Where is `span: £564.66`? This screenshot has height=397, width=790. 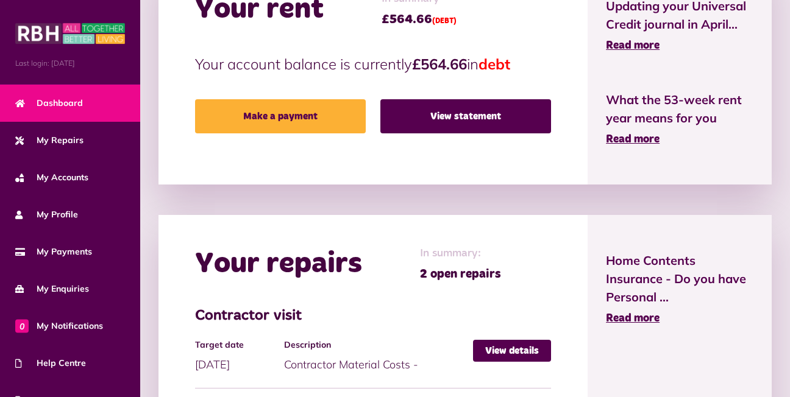
span: £564.66 is located at coordinates (419, 19).